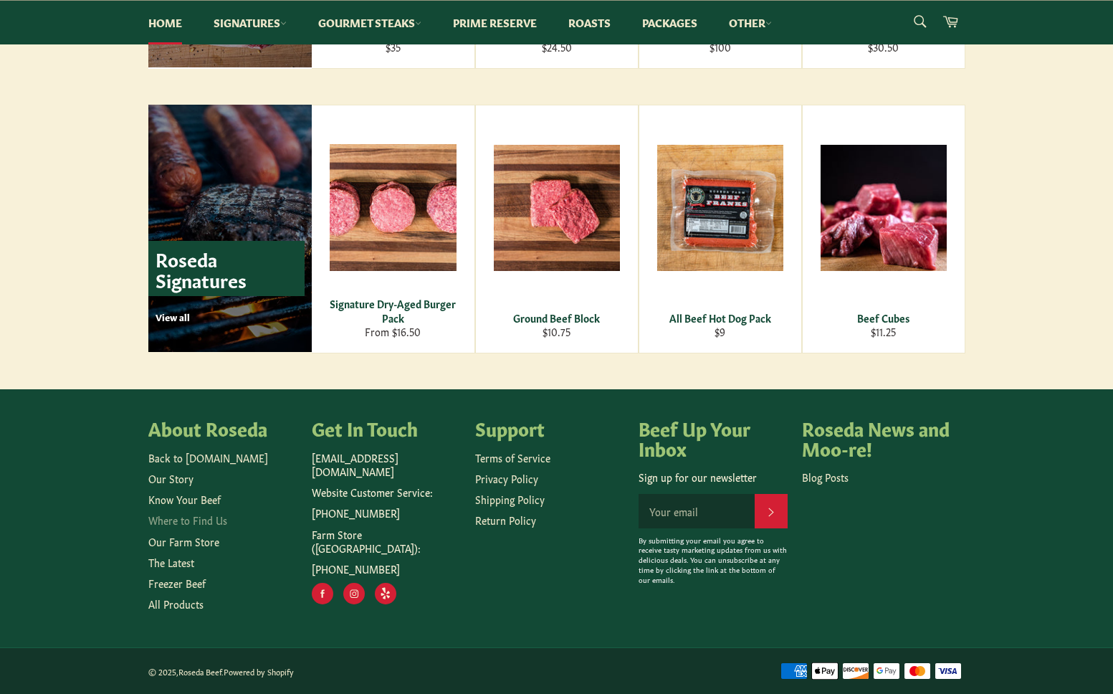 This screenshot has height=694, width=1113. Describe the element at coordinates (509, 499) in the screenshot. I see `a: Shipping Policy` at that location.